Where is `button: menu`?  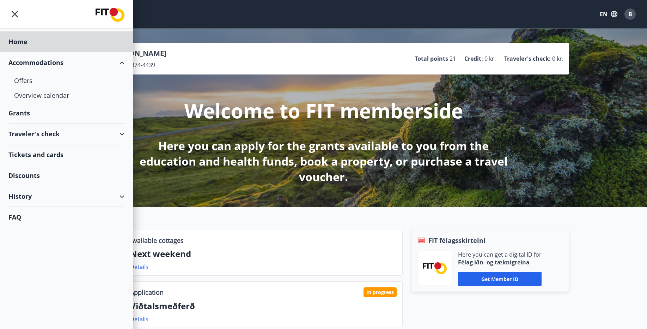 button: menu is located at coordinates (15, 14).